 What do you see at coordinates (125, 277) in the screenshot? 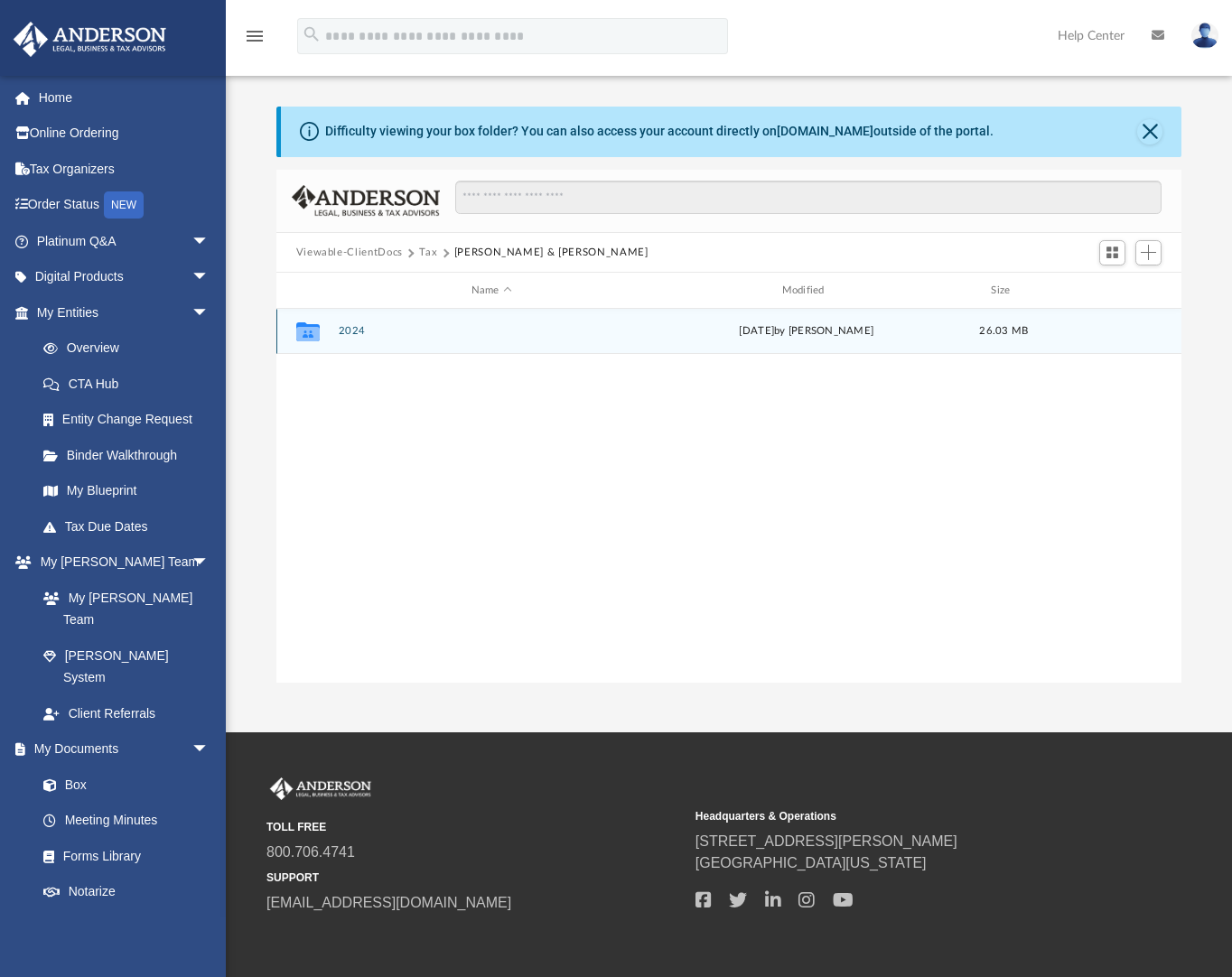
I see `a: Digital Productsarrow_drop_down` at bounding box center [125, 277].